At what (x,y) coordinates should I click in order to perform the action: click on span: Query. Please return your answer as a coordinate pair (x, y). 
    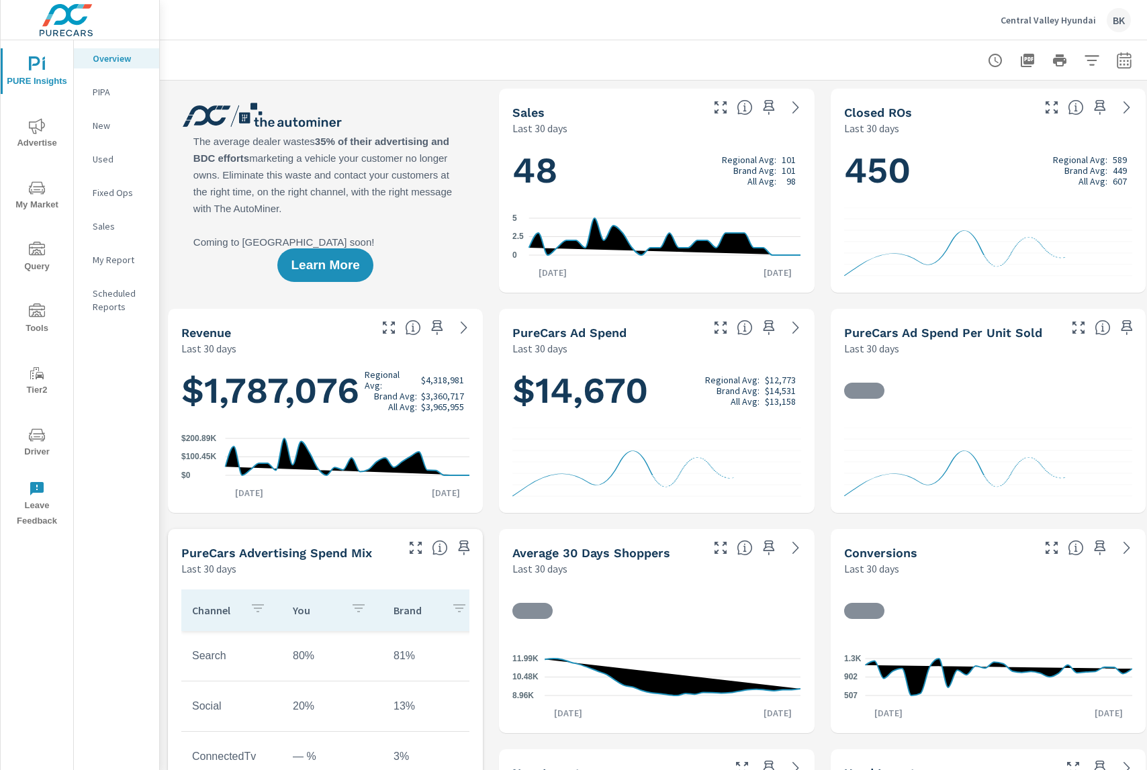
    Looking at the image, I should click on (37, 258).